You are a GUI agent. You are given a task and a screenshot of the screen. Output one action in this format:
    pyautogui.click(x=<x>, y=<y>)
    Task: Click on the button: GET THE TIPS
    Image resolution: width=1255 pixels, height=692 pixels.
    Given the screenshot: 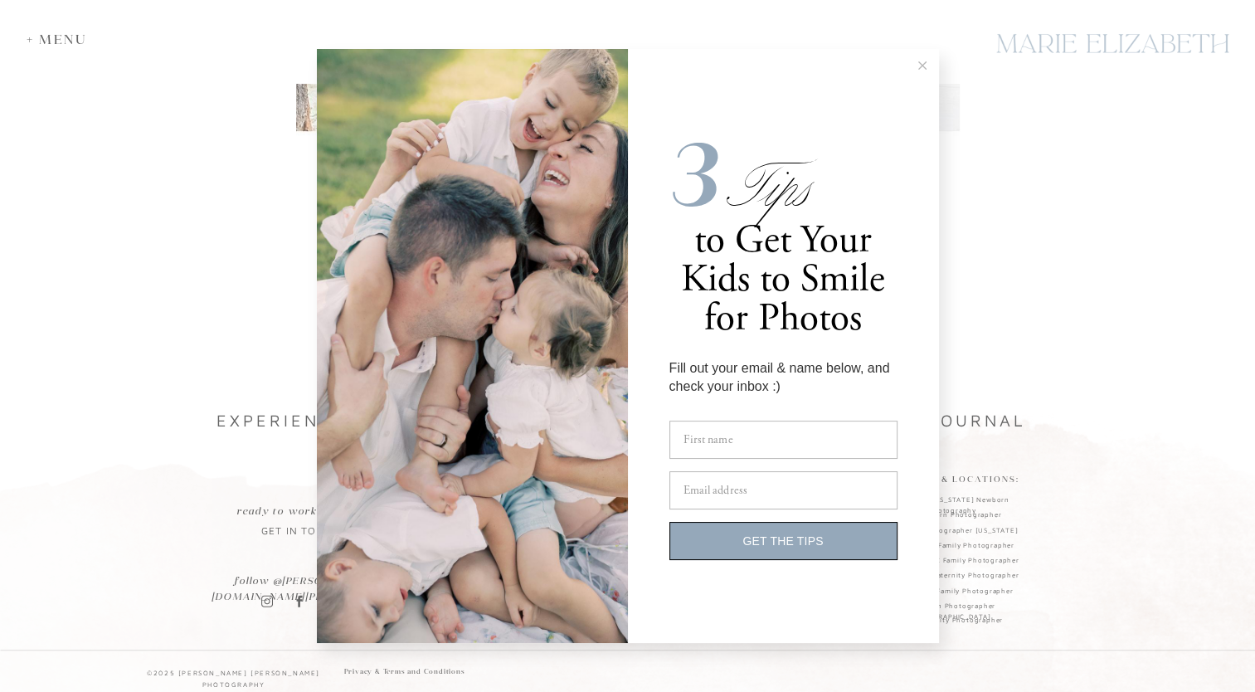 What is the action you would take?
    pyautogui.click(x=783, y=541)
    